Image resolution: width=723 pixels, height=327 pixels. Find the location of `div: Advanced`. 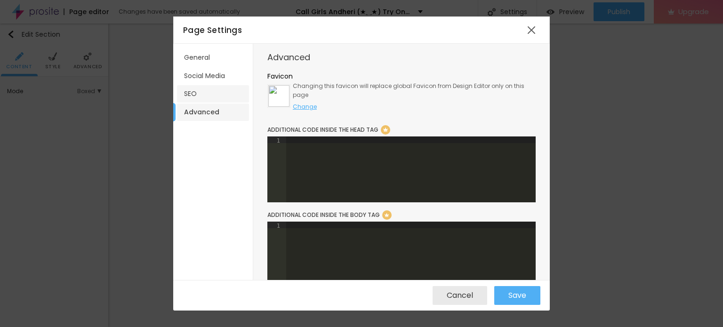

div: Advanced is located at coordinates (401, 57).